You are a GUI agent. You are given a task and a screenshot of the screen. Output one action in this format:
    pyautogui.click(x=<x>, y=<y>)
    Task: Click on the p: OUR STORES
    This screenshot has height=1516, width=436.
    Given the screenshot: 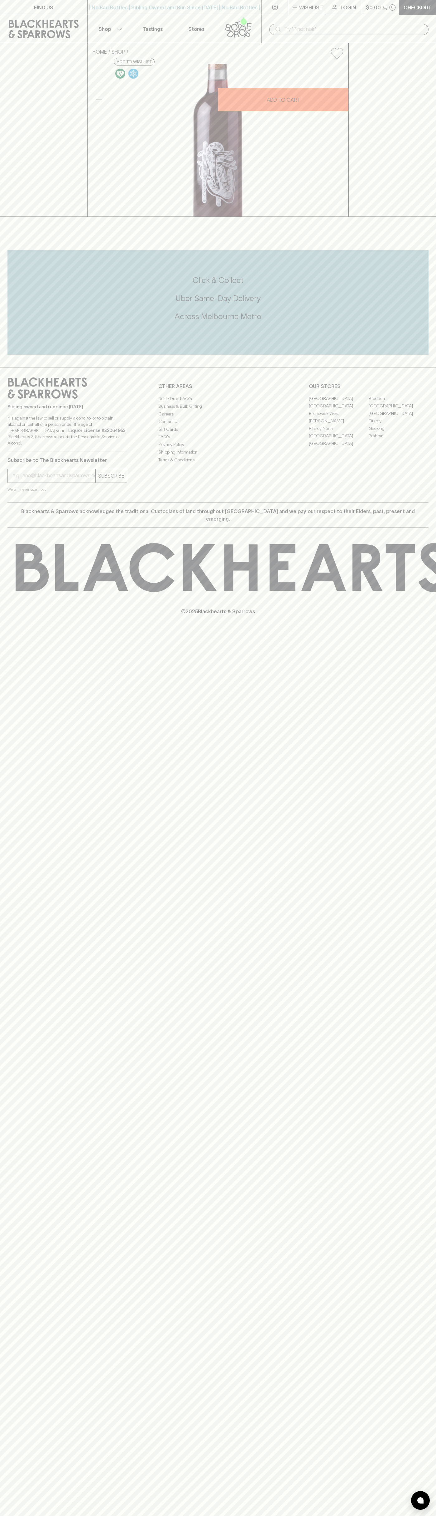 What is the action you would take?
    pyautogui.click(x=369, y=386)
    